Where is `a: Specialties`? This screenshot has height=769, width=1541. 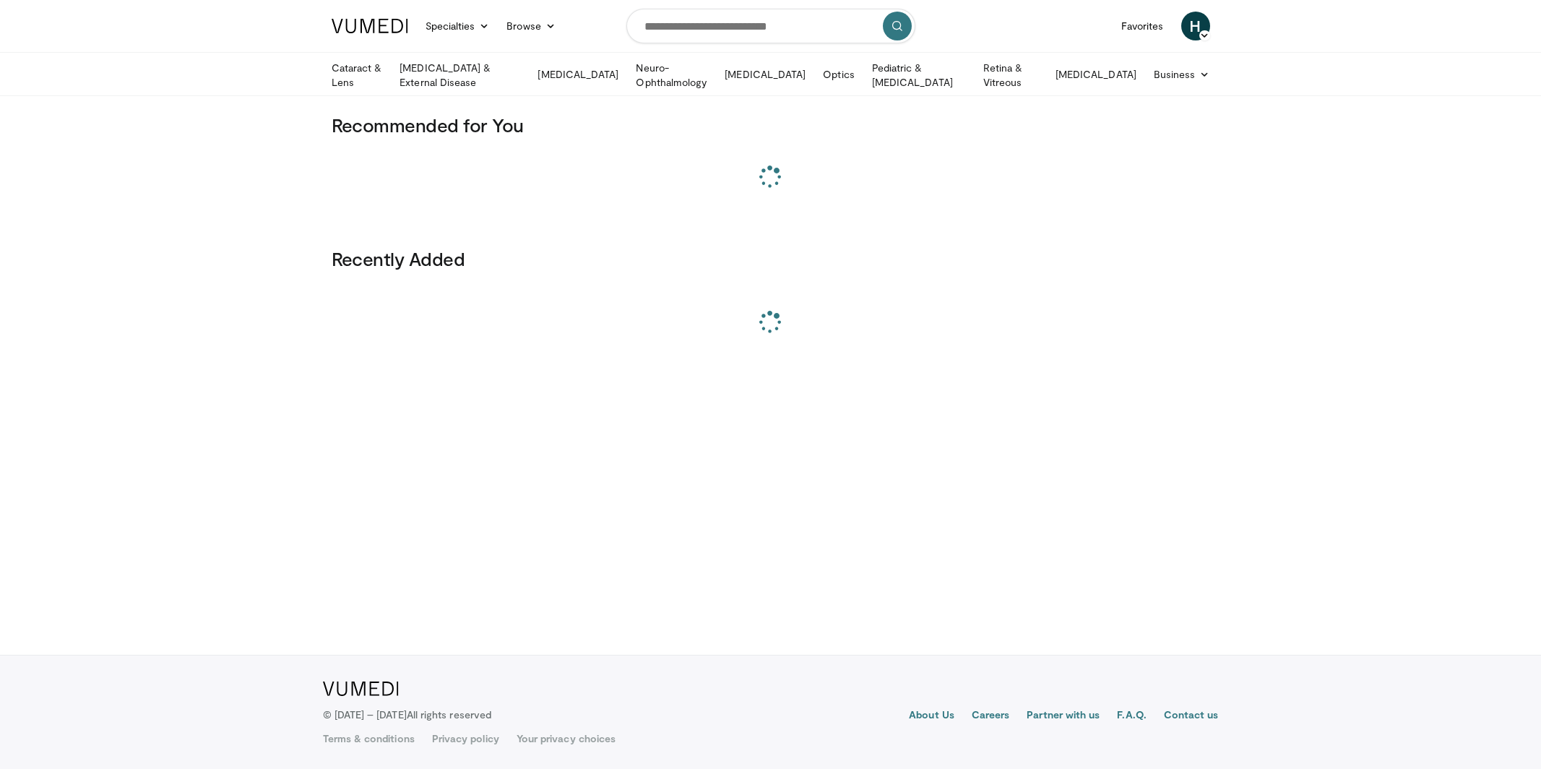 a: Specialties is located at coordinates (457, 26).